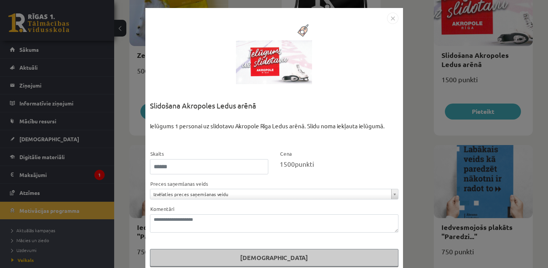 The height and width of the screenshot is (268, 548). I want to click on label: Cena, so click(286, 154).